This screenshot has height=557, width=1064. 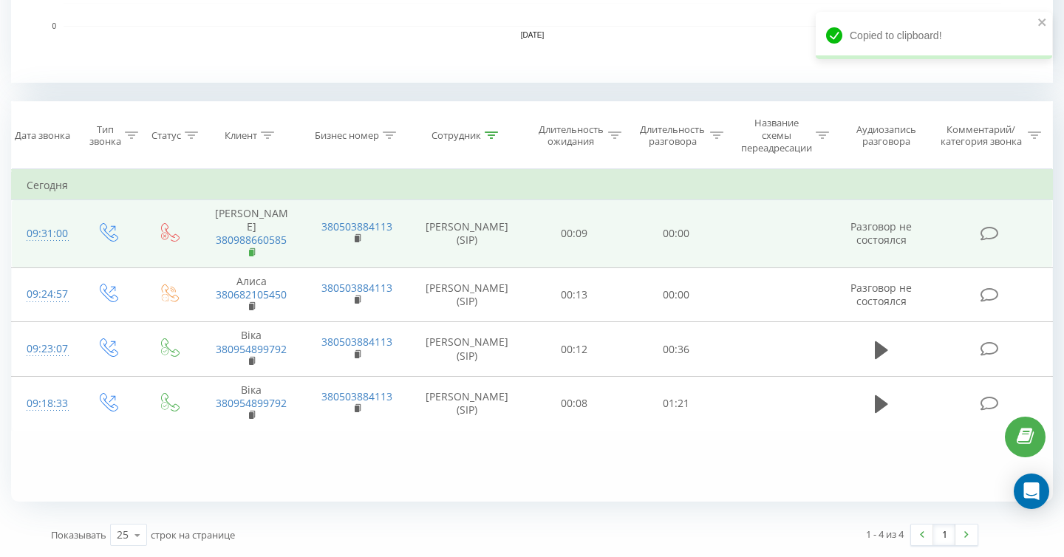 What do you see at coordinates (575, 404) in the screenshot?
I see `td: 00:08` at bounding box center [575, 404].